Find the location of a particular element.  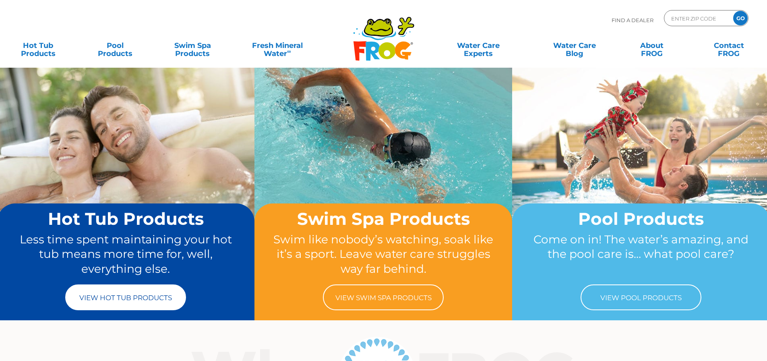

input: Zip Code Form is located at coordinates (697, 18).